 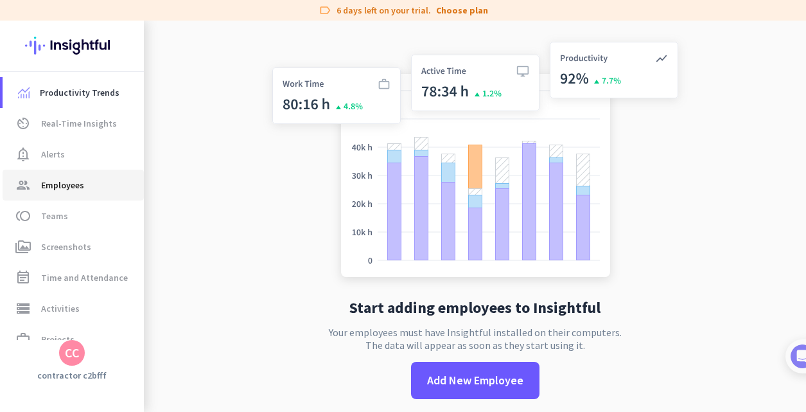 I want to click on img: Insightful logo, so click(x=72, y=46).